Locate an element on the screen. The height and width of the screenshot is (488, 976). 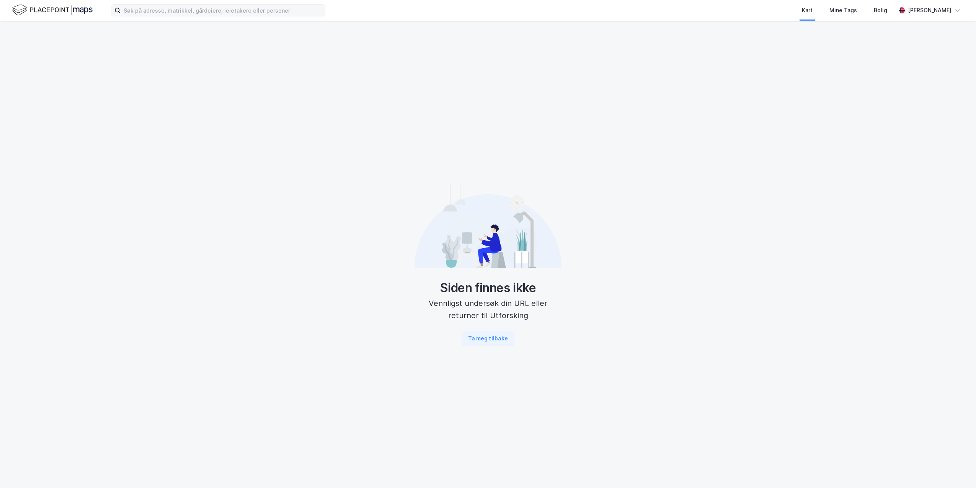
div: Chat Widget is located at coordinates (957, 470).